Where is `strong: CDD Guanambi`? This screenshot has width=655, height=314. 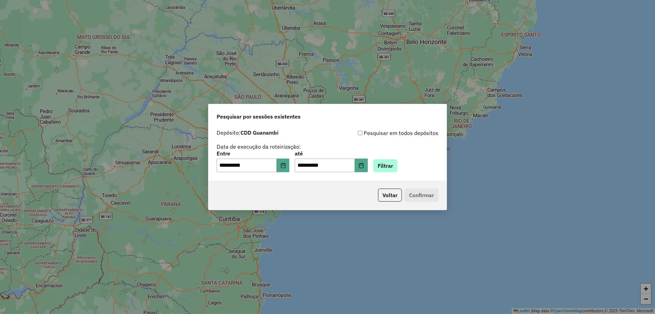 strong: CDD Guanambi is located at coordinates (259, 132).